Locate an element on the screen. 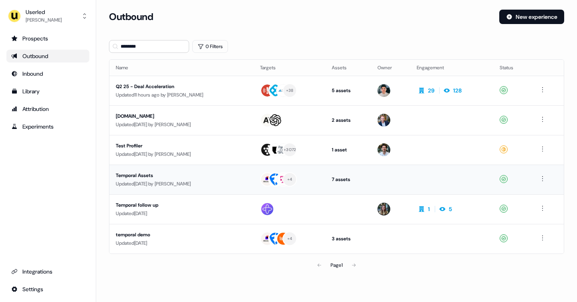 The image size is (577, 302). div: Integrations is located at coordinates (48, 272).